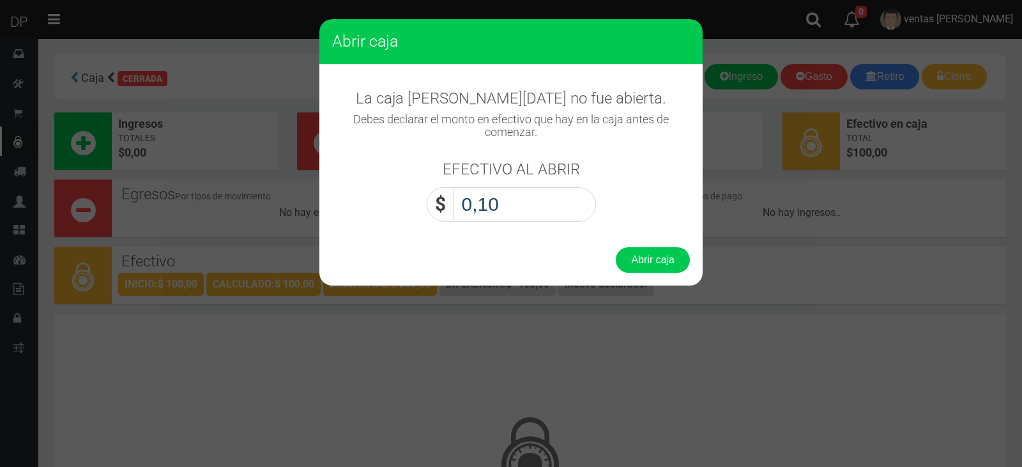  Describe the element at coordinates (653, 260) in the screenshot. I see `button: Abrir caja` at that location.